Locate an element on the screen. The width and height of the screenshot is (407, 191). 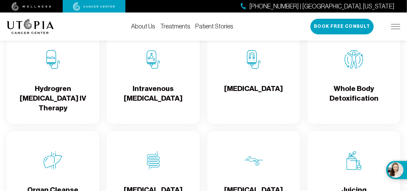
a: Treatments is located at coordinates (175, 26).